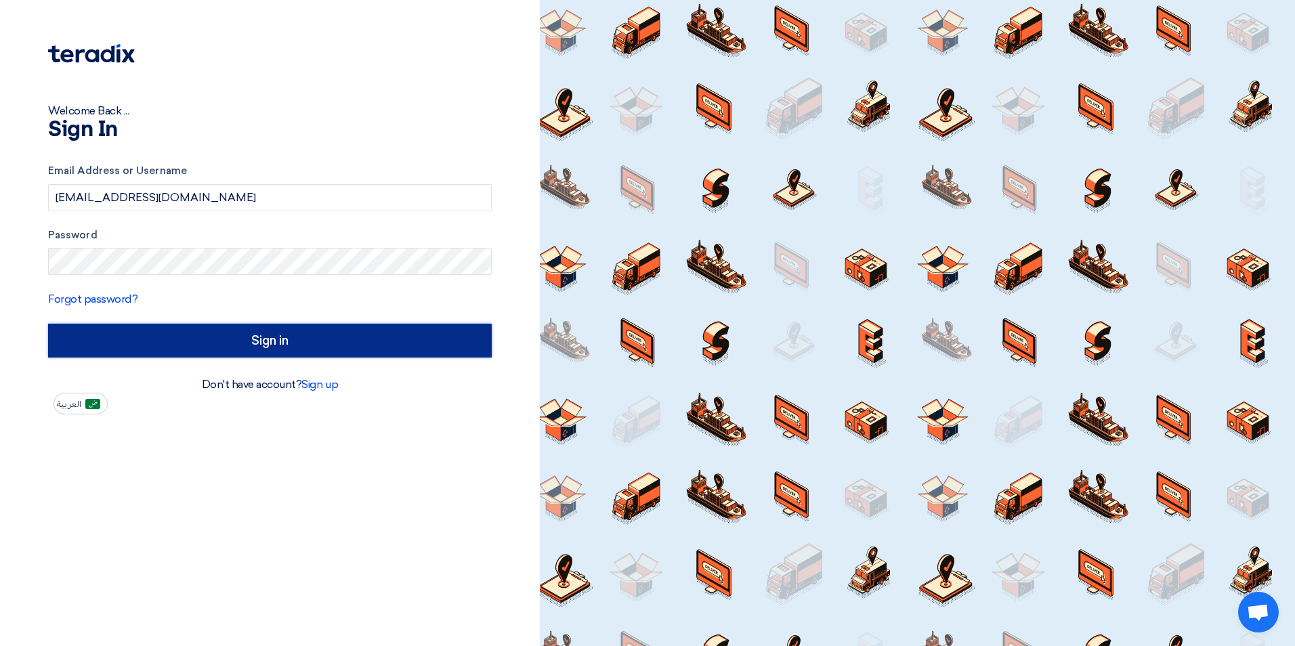  I want to click on a: Forgot password?, so click(93, 299).